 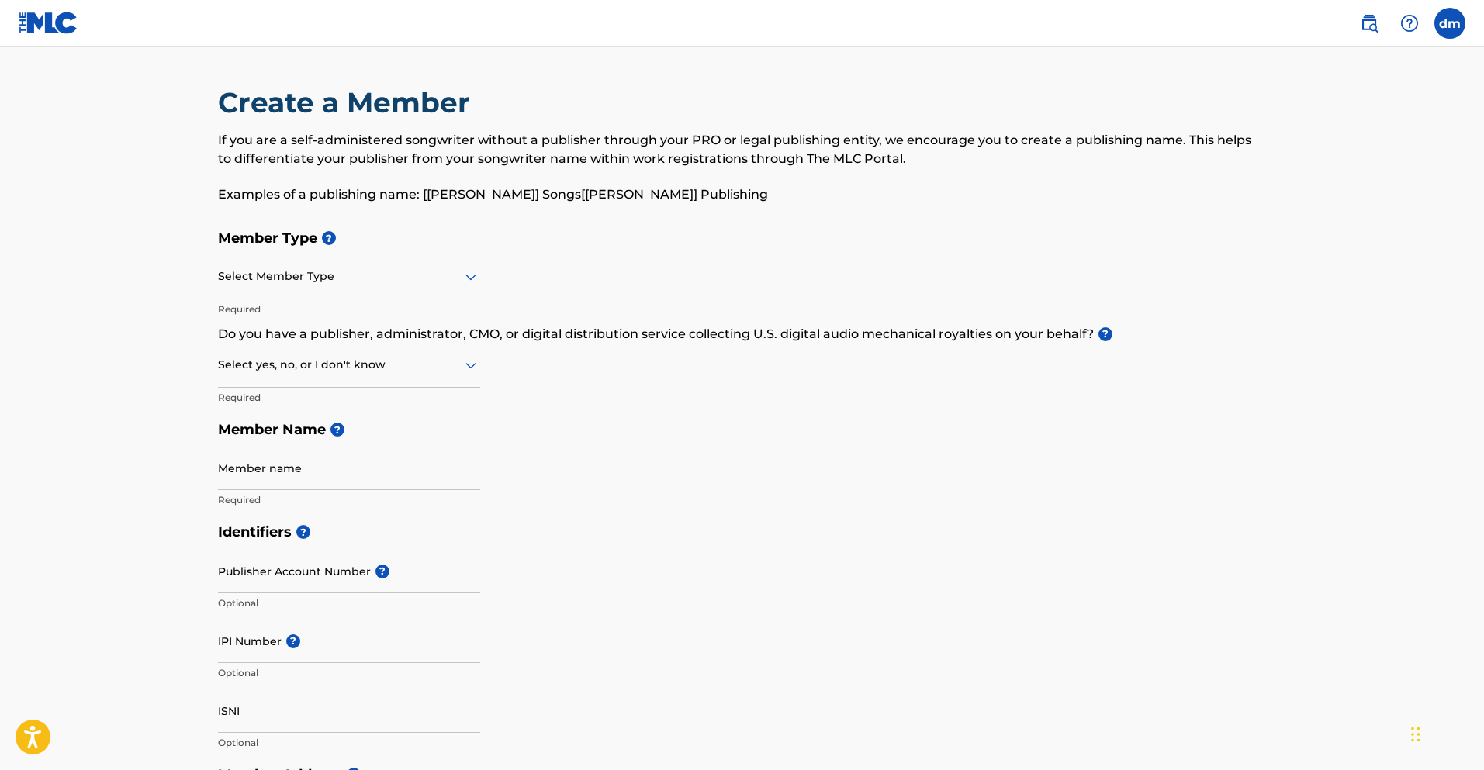 I want to click on div: User Menu, so click(x=1450, y=23).